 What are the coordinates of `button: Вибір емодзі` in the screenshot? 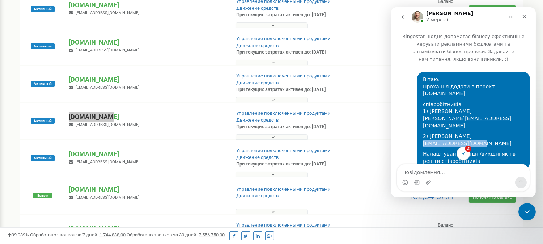 It's located at (14, 175).